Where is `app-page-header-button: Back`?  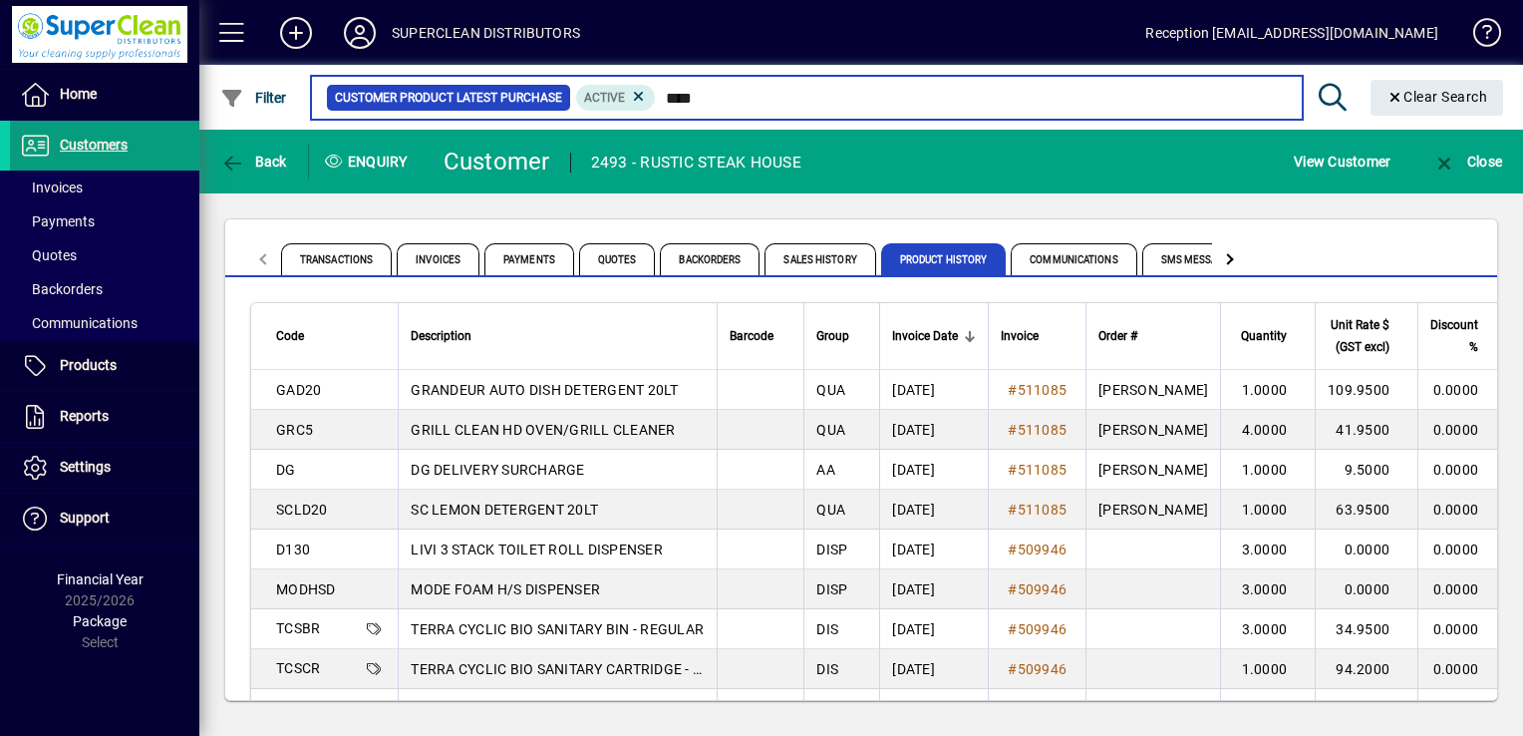 app-page-header-button: Back is located at coordinates (254, 161).